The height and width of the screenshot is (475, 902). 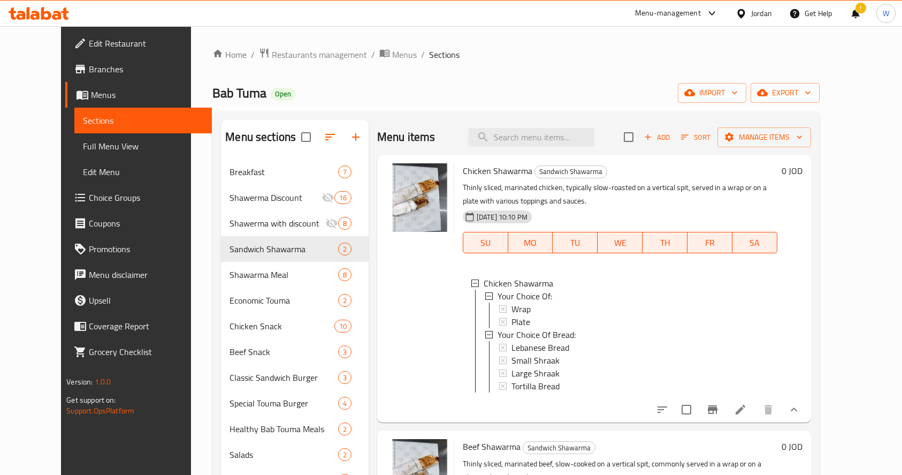 I want to click on input: search, so click(x=531, y=137).